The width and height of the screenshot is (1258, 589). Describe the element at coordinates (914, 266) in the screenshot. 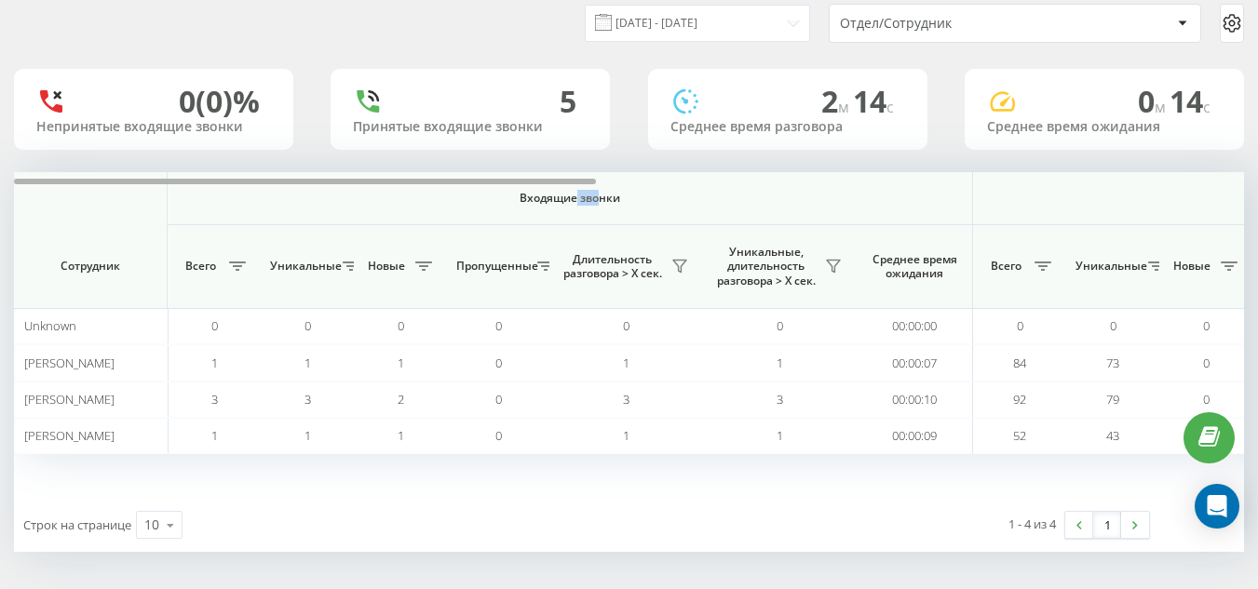

I see `span: Среднее время ожидания` at that location.